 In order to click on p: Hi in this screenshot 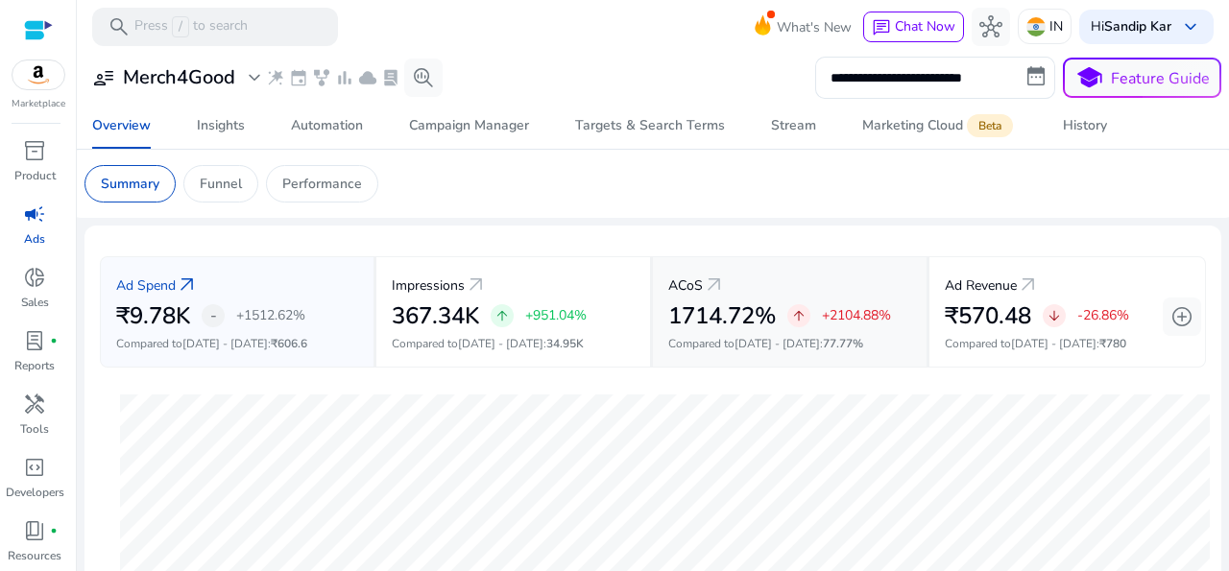, I will do `click(1131, 27)`.